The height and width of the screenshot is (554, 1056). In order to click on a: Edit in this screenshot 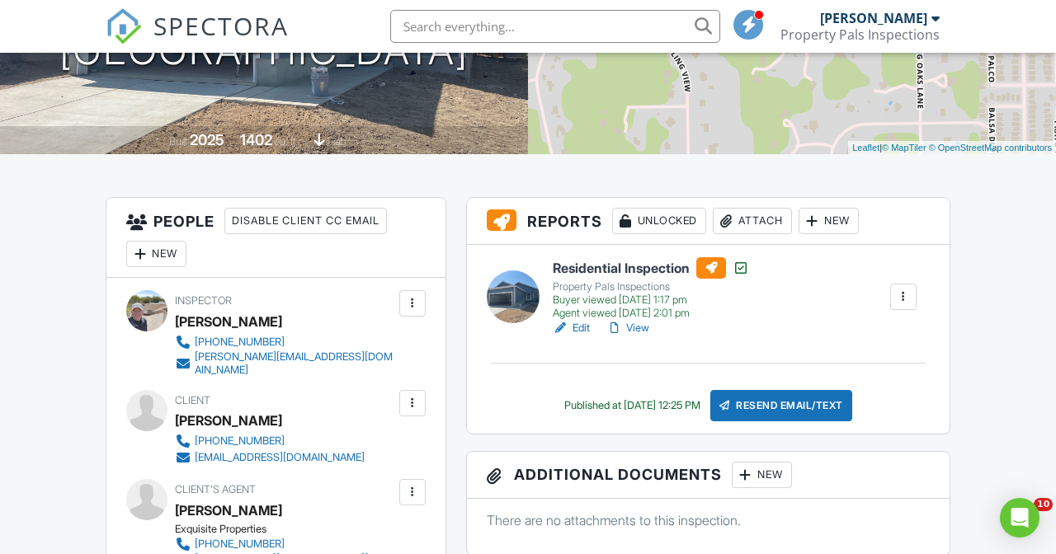, I will do `click(571, 328)`.